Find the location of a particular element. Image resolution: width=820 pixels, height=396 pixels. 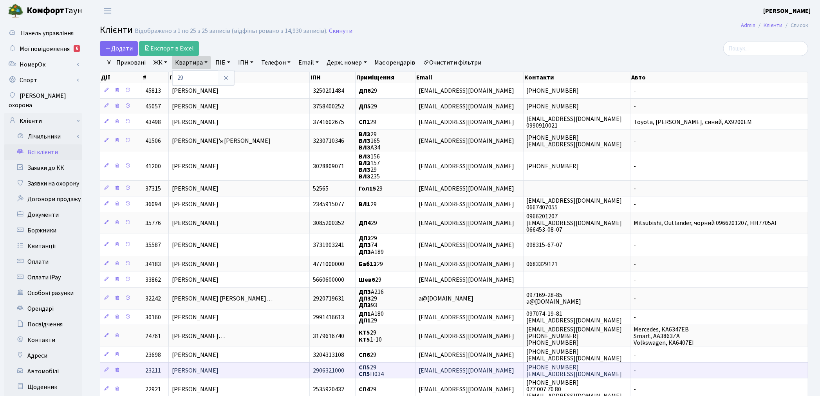

b: Баб12 is located at coordinates (368, 264).